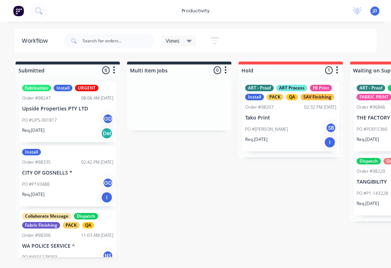 The height and width of the screenshot is (268, 391). I want to click on div: Fabric Finishing, so click(41, 225).